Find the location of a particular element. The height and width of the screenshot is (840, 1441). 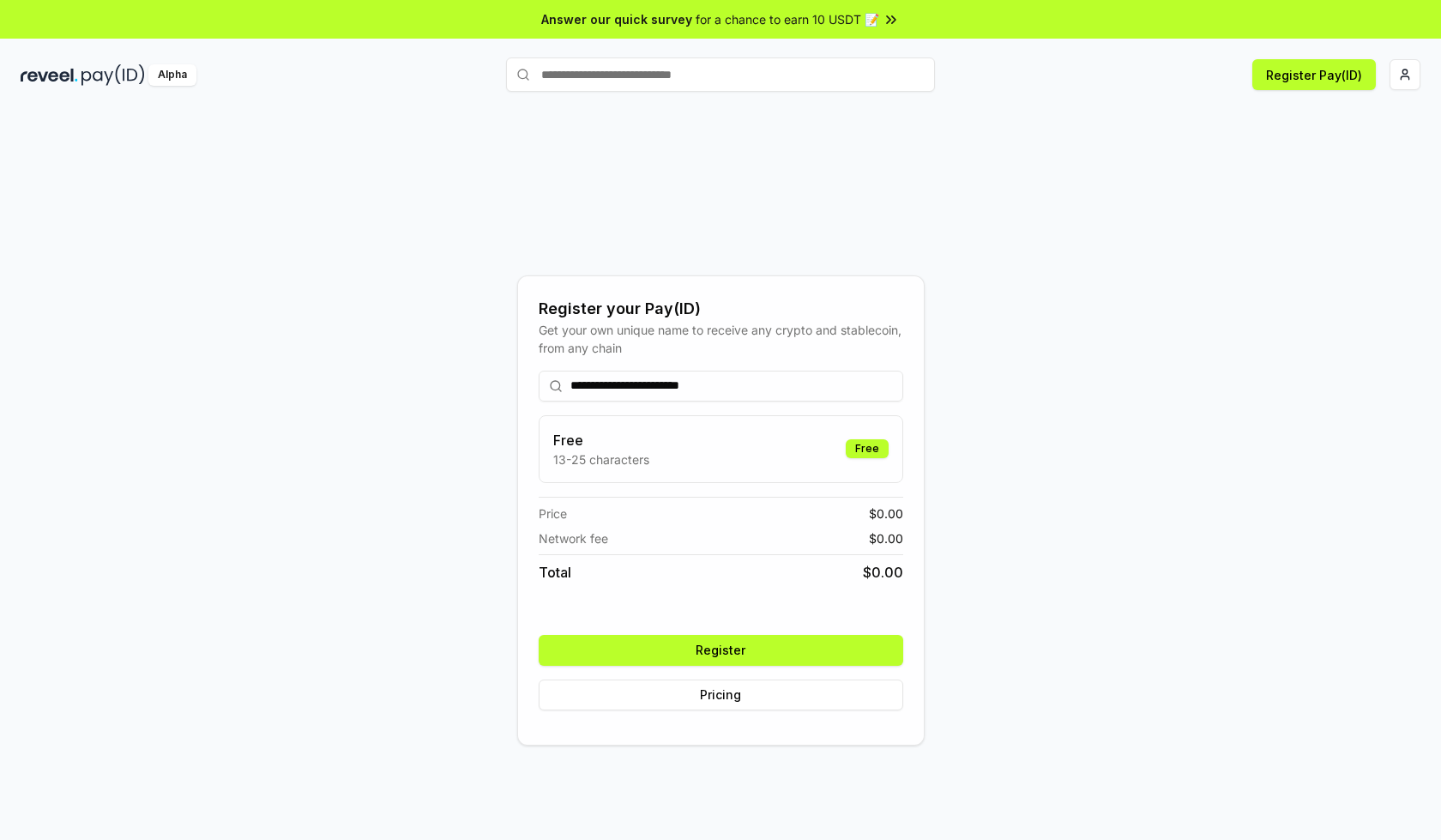

img: pay_id is located at coordinates (113, 75).